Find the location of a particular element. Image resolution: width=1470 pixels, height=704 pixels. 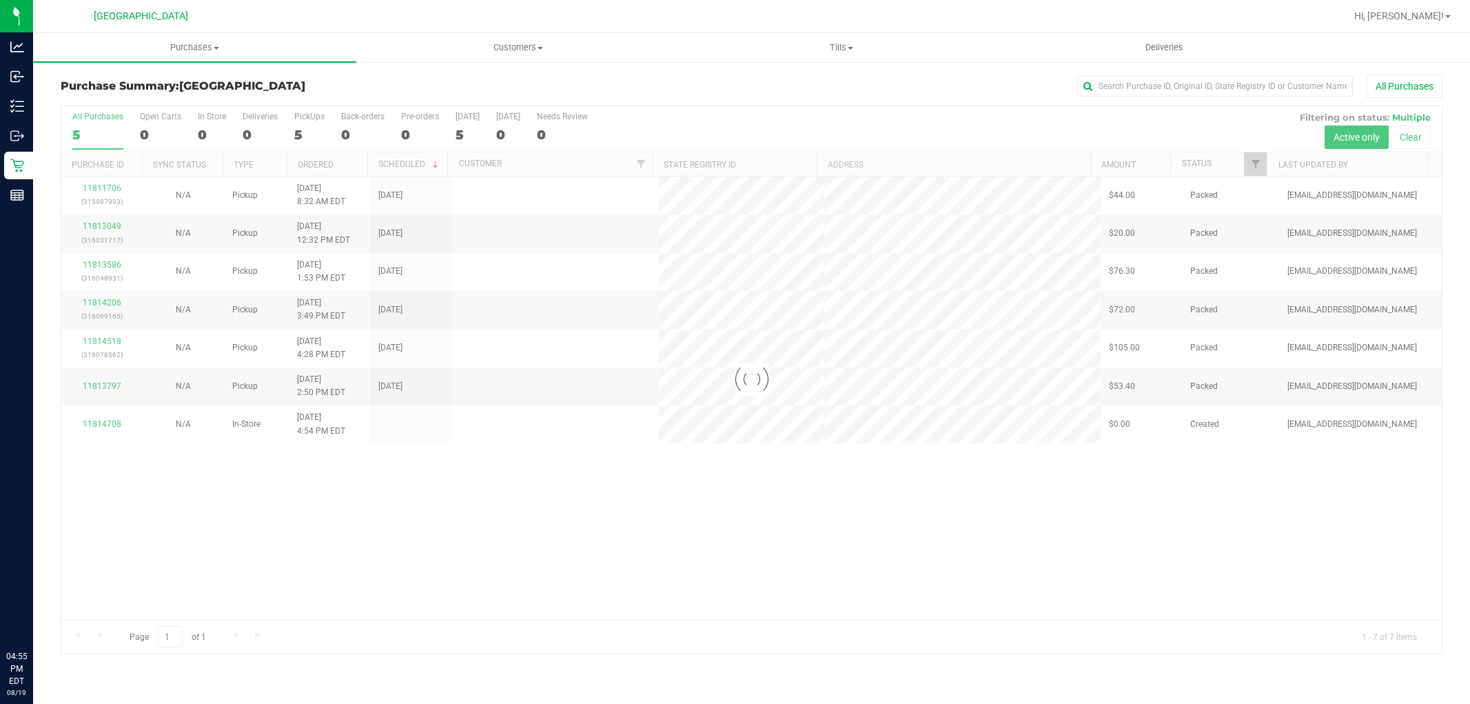

a: Deliveries is located at coordinates (1164, 48).